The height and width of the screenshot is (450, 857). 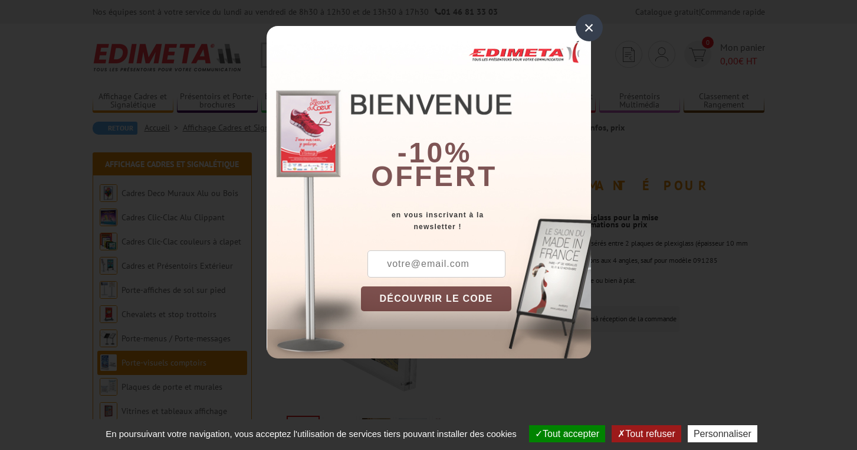 What do you see at coordinates (437, 299) in the screenshot?
I see `button: DÉCOUVRIR LE CODE` at bounding box center [437, 299].